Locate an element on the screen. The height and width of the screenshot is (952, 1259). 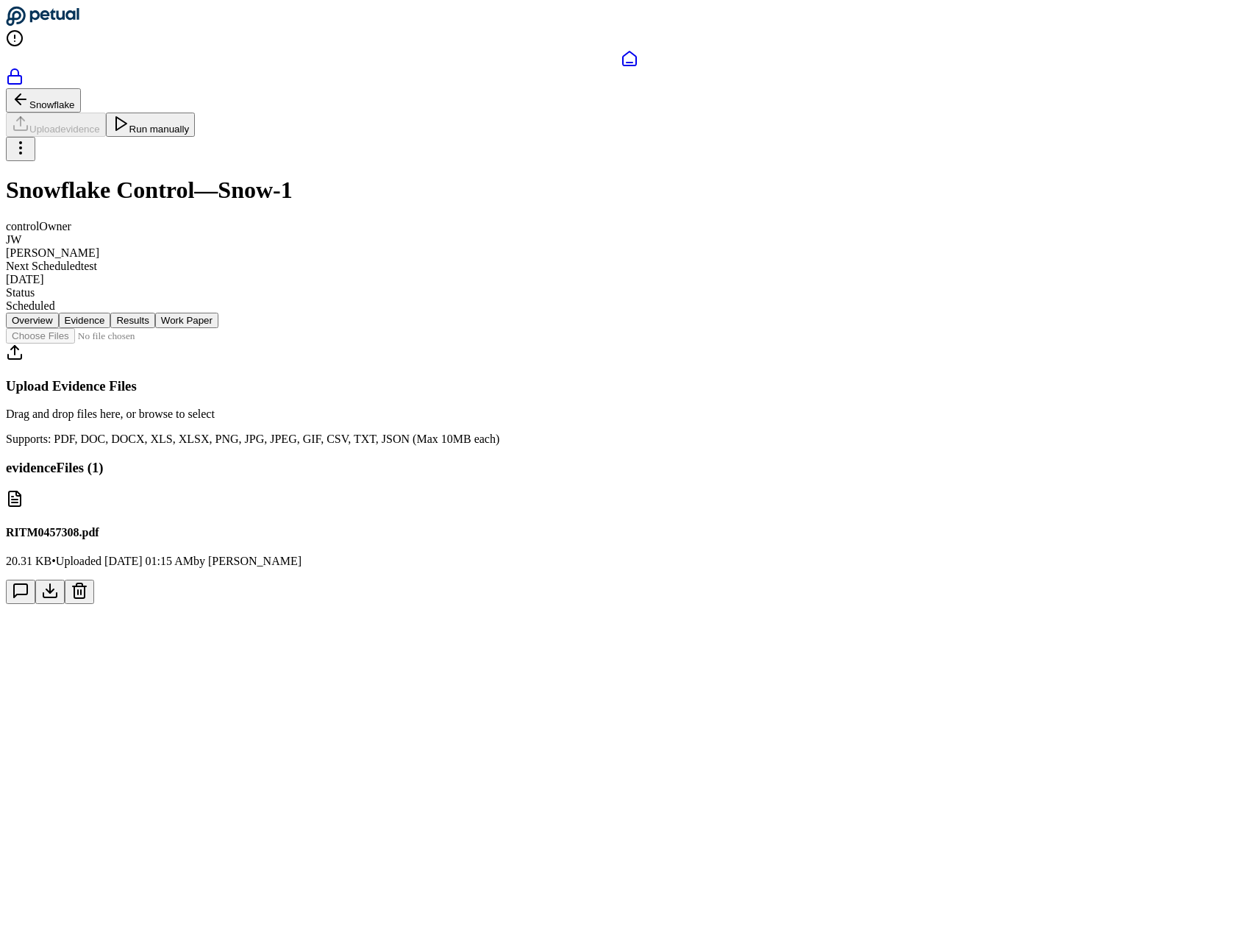
a: Dashboard is located at coordinates (630, 59).